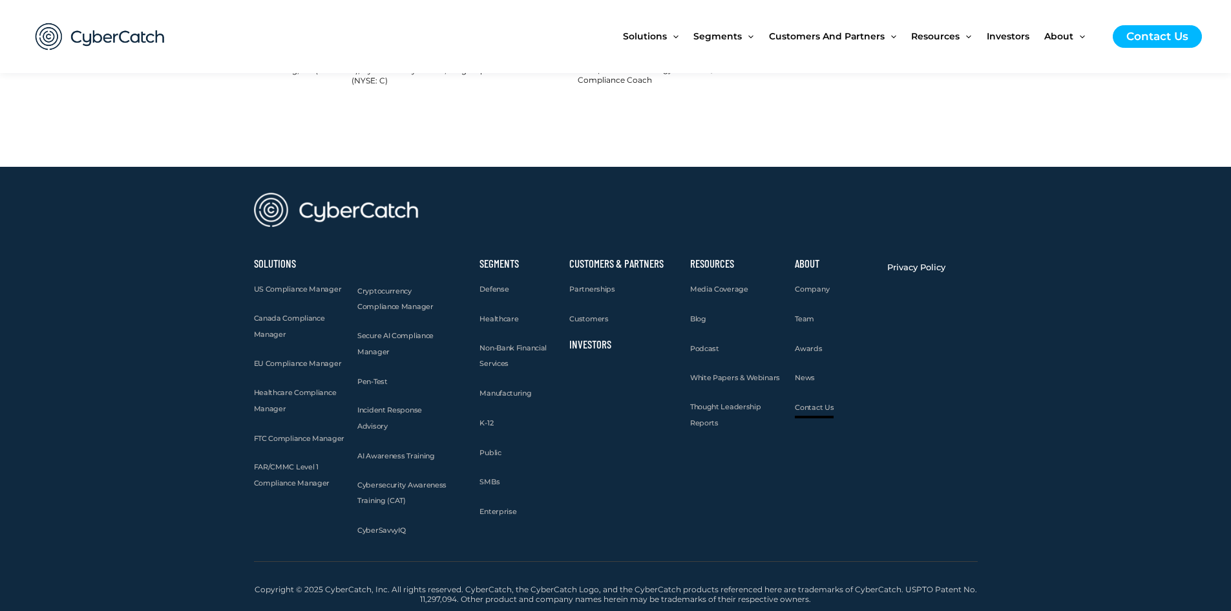 This screenshot has width=1231, height=611. I want to click on a: Canada Compliance Manager, so click(299, 326).